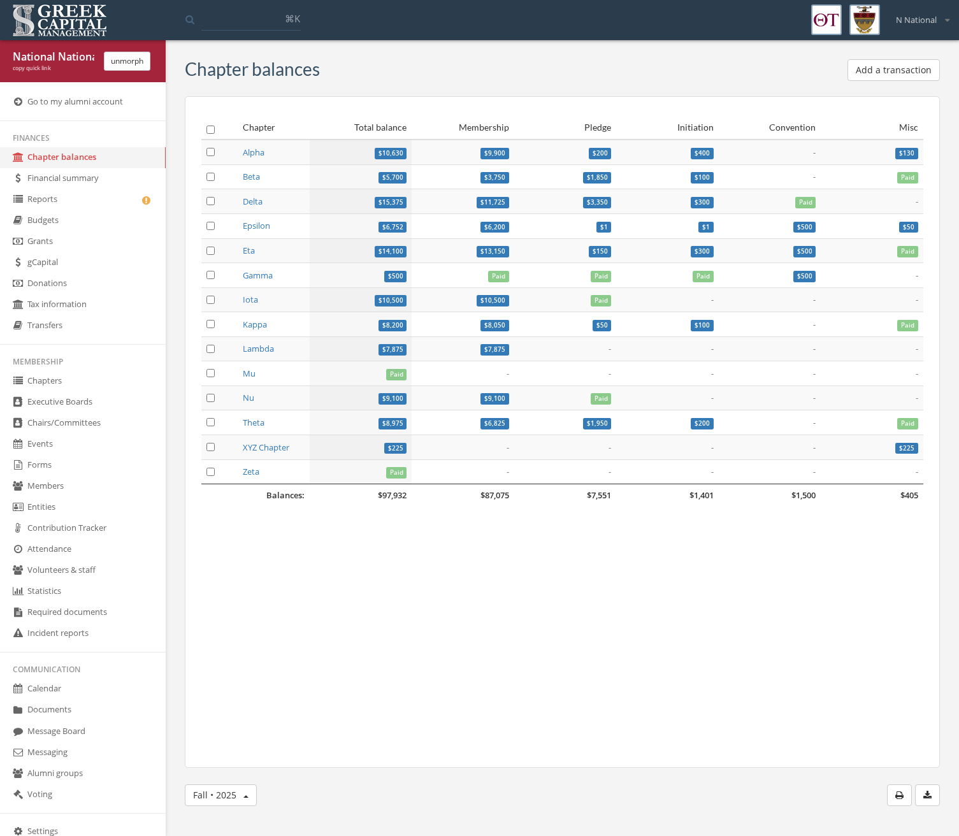 The width and height of the screenshot is (959, 836). What do you see at coordinates (391, 252) in the screenshot?
I see `span: $14,100` at bounding box center [391, 252].